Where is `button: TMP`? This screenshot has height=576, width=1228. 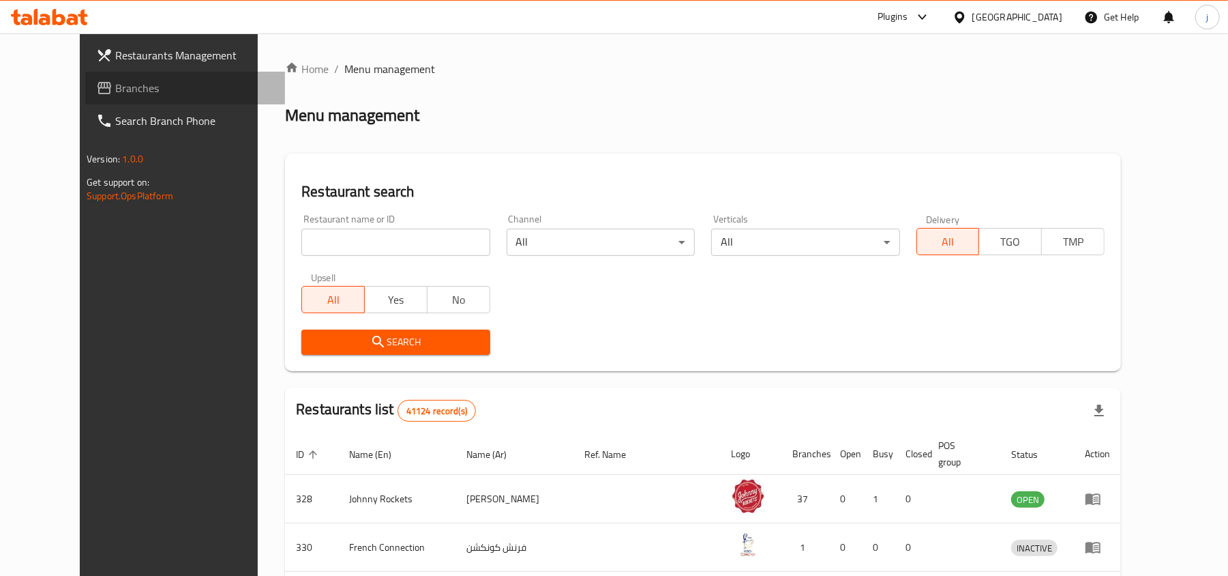
button: TMP is located at coordinates (1073, 241).